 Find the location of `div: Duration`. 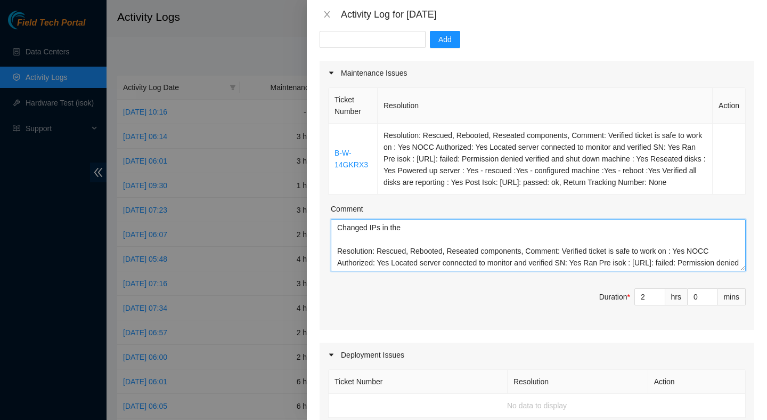

div: Duration is located at coordinates (615, 297).